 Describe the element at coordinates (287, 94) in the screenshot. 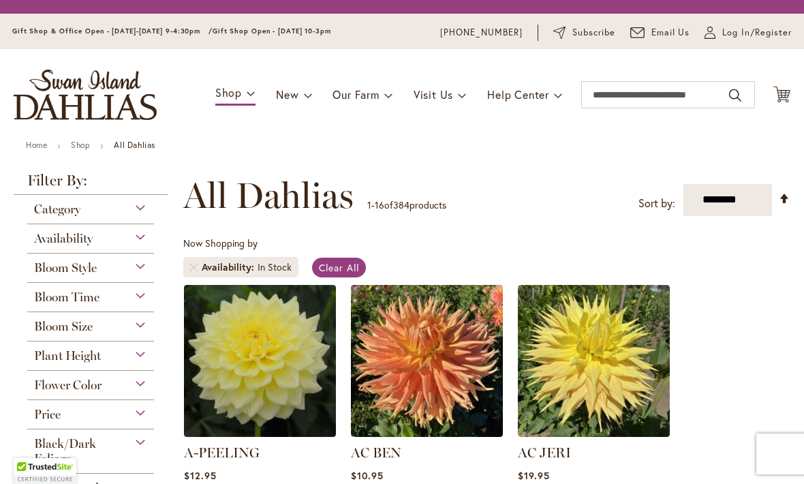

I see `span: New` at that location.